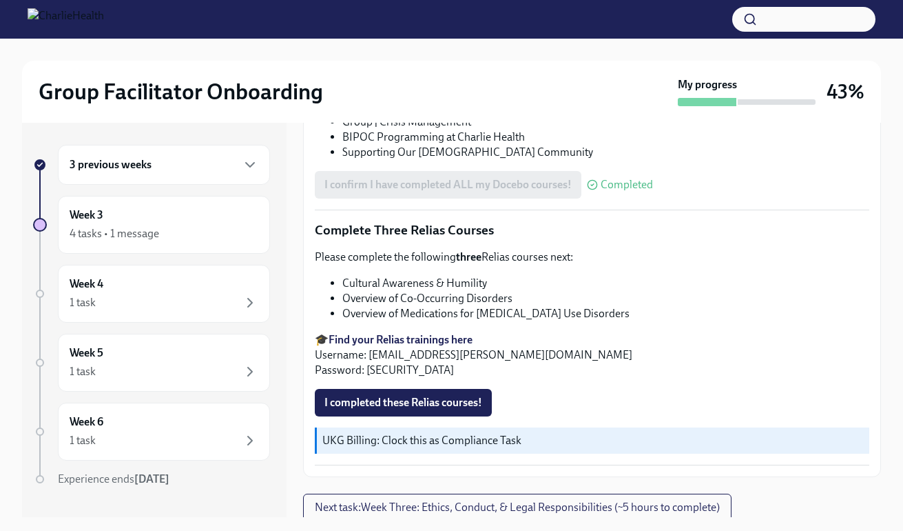 Image resolution: width=903 pixels, height=531 pixels. I want to click on span: I completed these Relias courses!, so click(403, 402).